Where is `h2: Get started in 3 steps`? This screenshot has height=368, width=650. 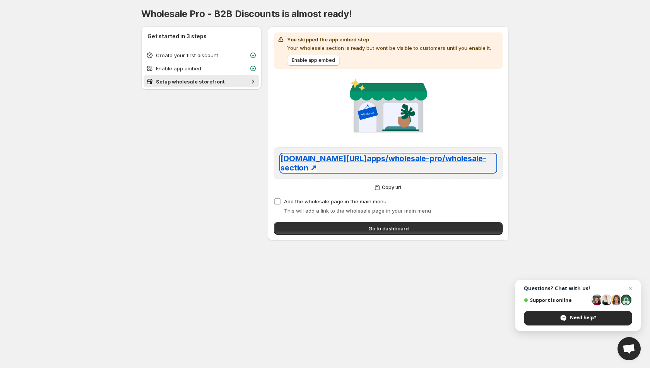
h2: Get started in 3 steps is located at coordinates (201, 36).